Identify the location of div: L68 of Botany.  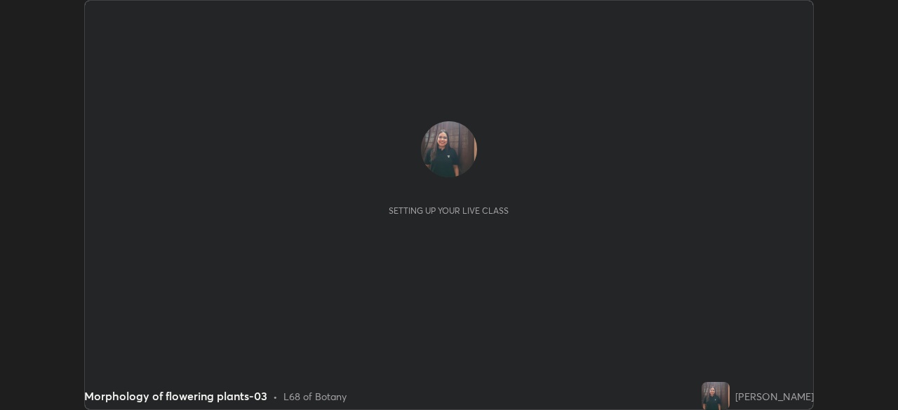
(315, 396).